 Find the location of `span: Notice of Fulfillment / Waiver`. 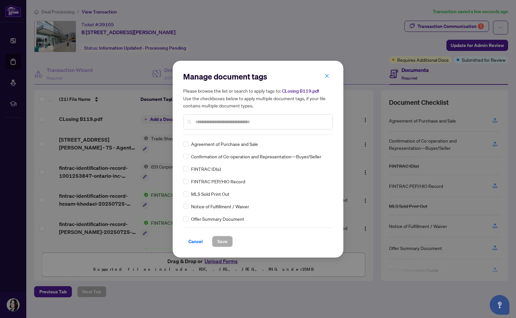

span: Notice of Fulfillment / Waiver is located at coordinates (220, 206).